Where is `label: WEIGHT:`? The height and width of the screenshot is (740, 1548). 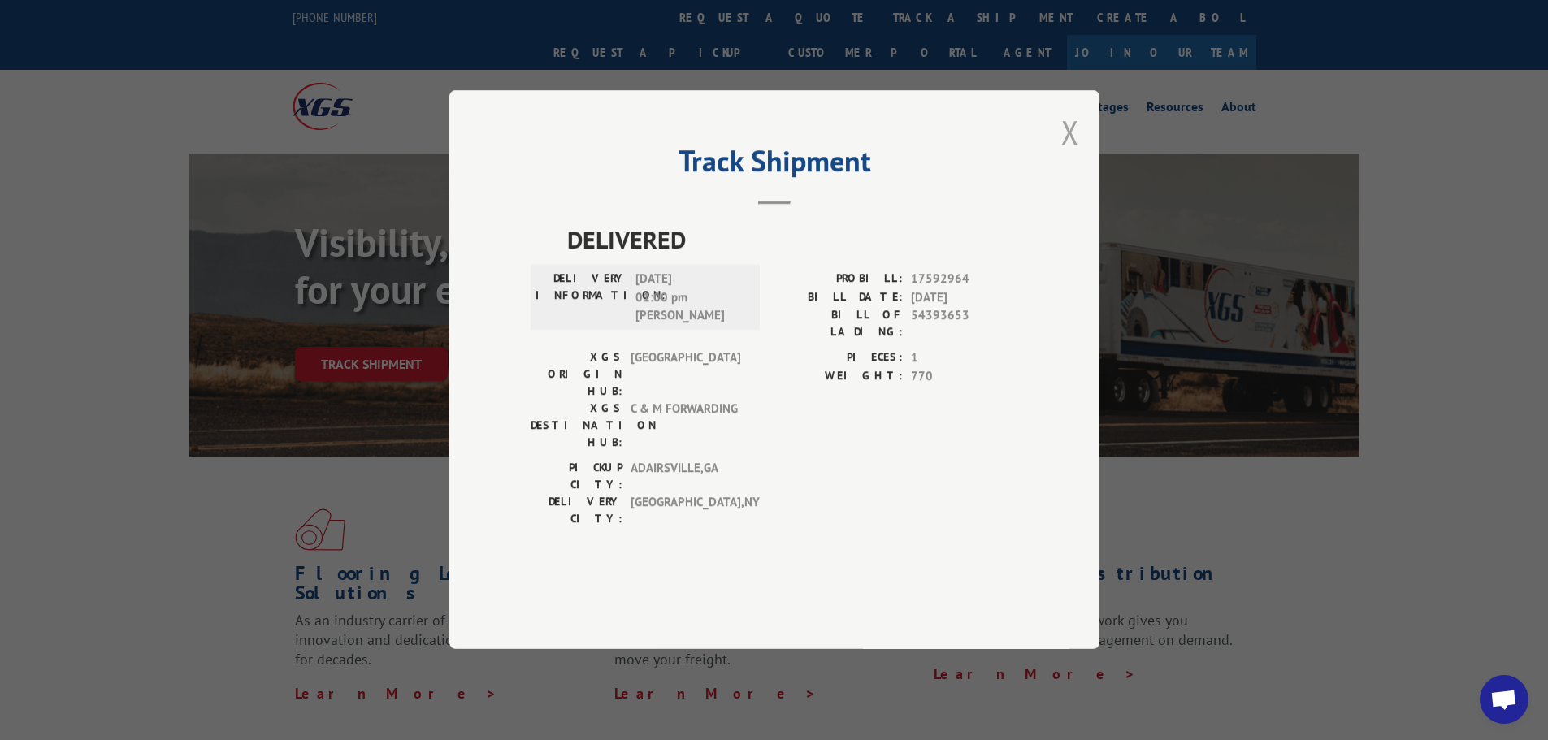 label: WEIGHT: is located at coordinates (839, 376).